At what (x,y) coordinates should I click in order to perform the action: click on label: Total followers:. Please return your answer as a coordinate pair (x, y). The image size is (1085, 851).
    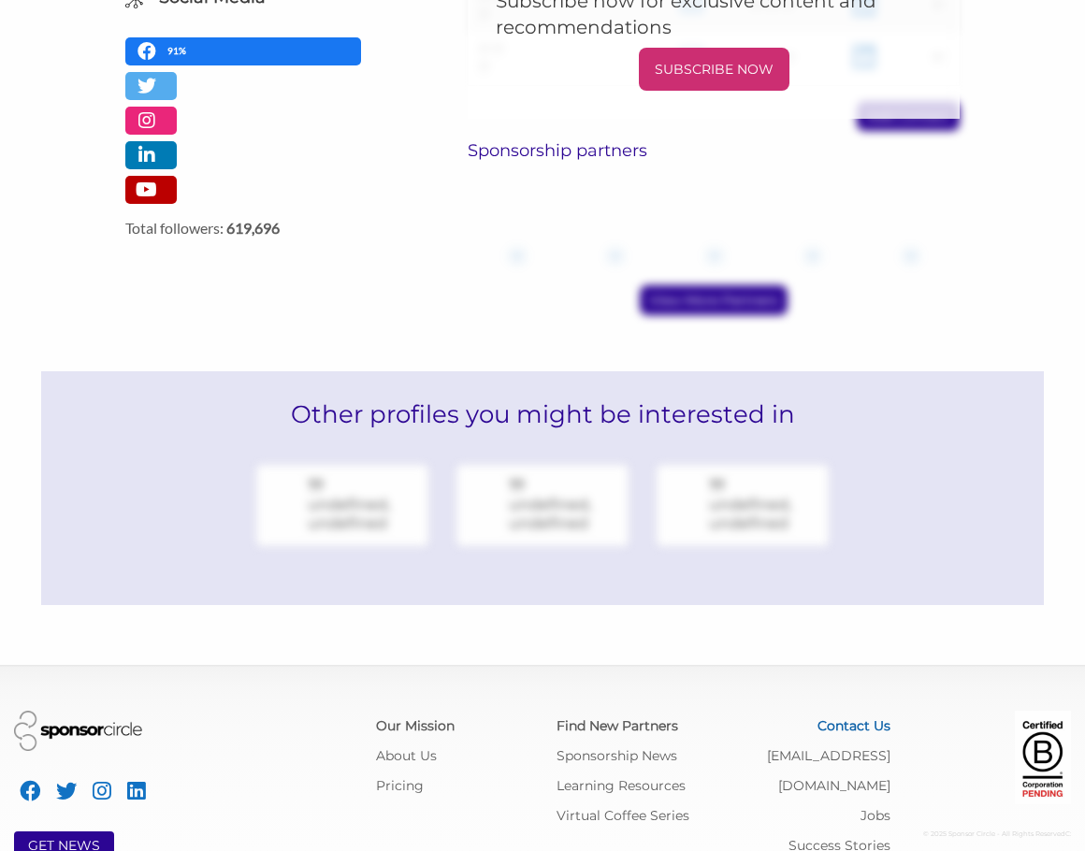
    Looking at the image, I should click on (255, 227).